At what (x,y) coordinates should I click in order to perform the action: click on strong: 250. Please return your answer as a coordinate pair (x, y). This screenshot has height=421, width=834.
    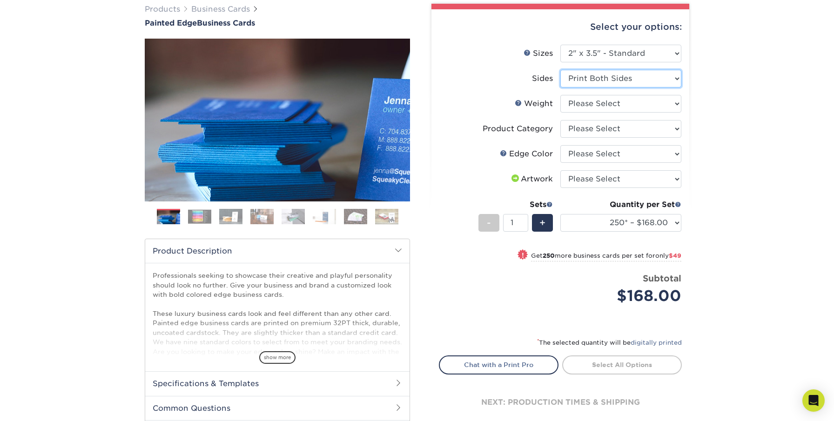
    Looking at the image, I should click on (549, 255).